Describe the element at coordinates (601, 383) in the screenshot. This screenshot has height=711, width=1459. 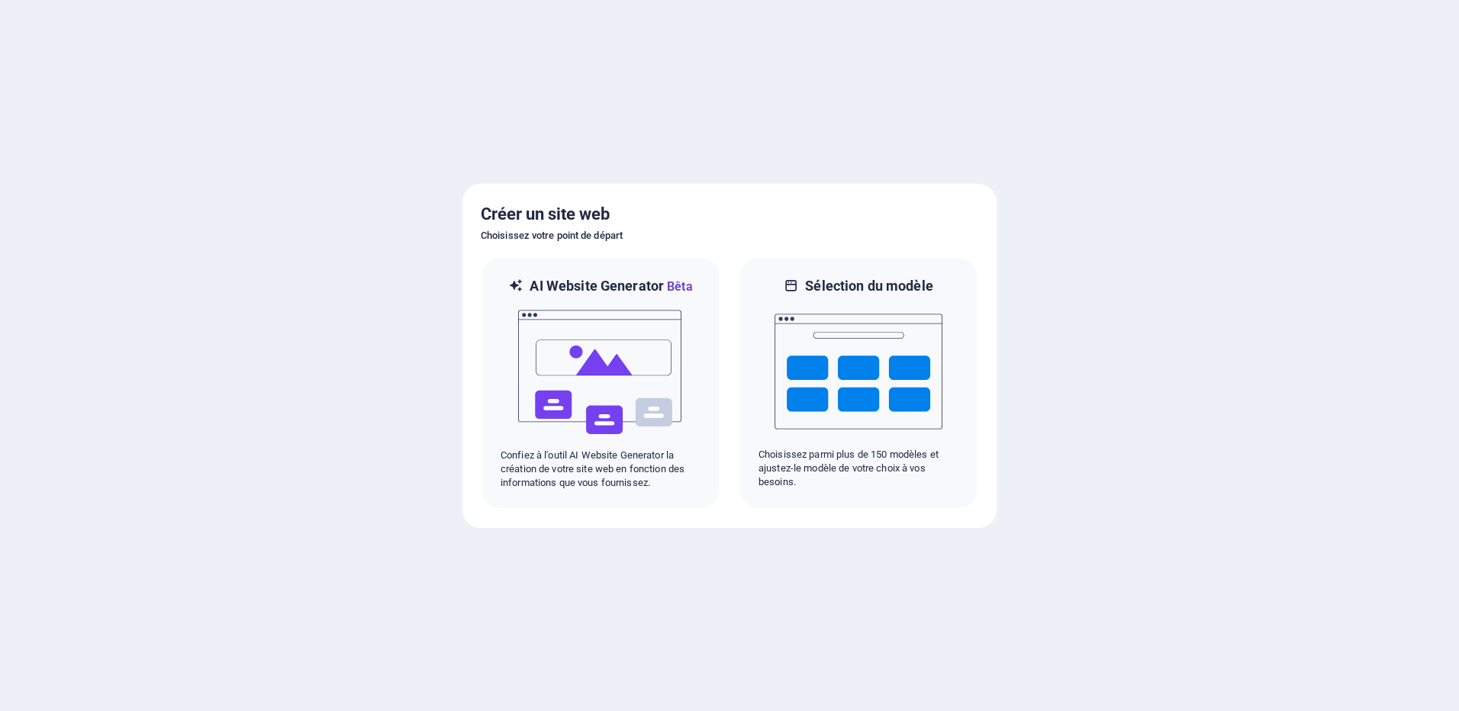
I see `div: AI Website GeneratorBêtaaiConfiez à l'outil AI Website Generator la création de votre site web en...` at that location.